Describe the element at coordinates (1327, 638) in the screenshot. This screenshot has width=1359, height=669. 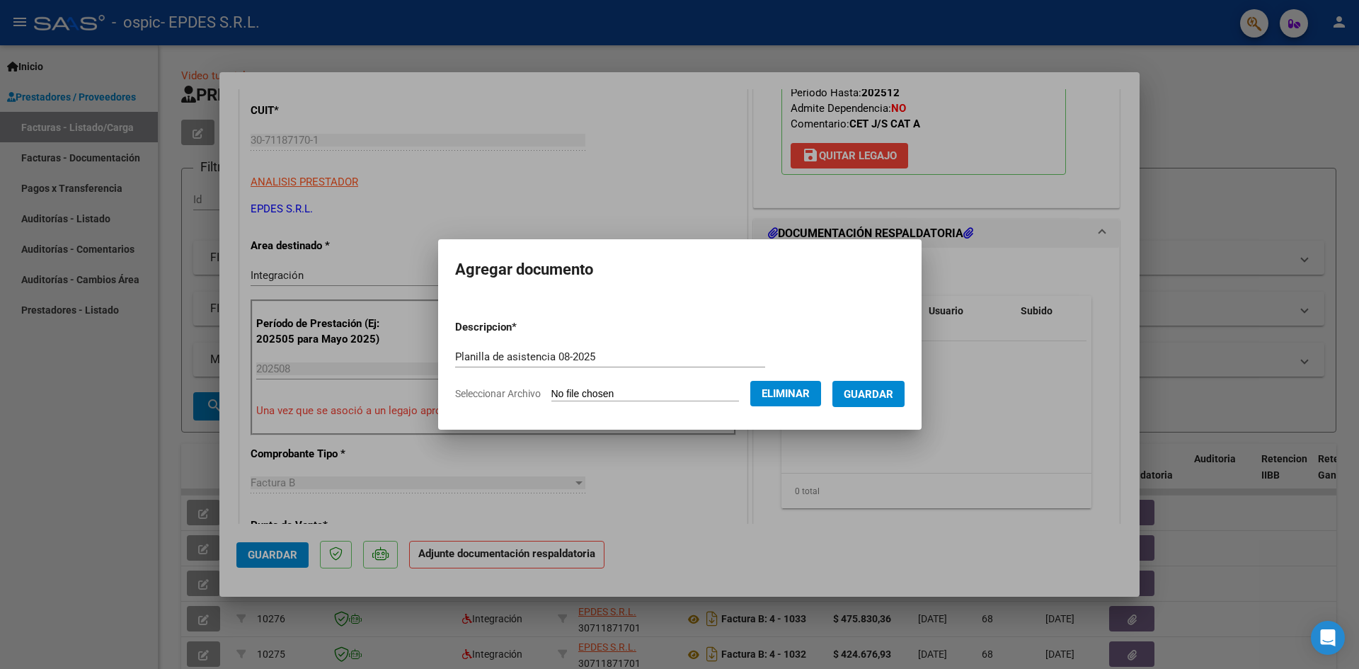
I see `div: Open Intercom Messenger` at that location.